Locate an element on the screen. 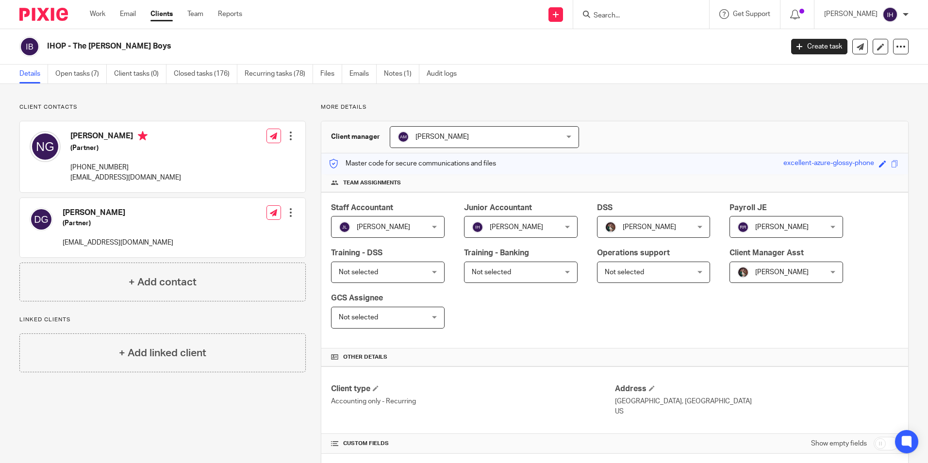  p: Master code for secure communications and files is located at coordinates (412, 163).